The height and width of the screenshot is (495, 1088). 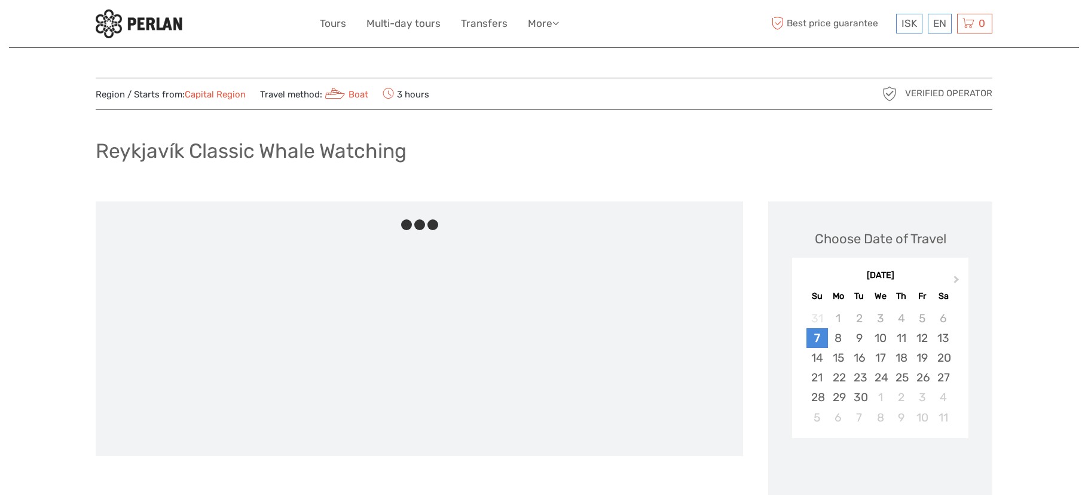 I want to click on div: Sa, so click(x=942, y=296).